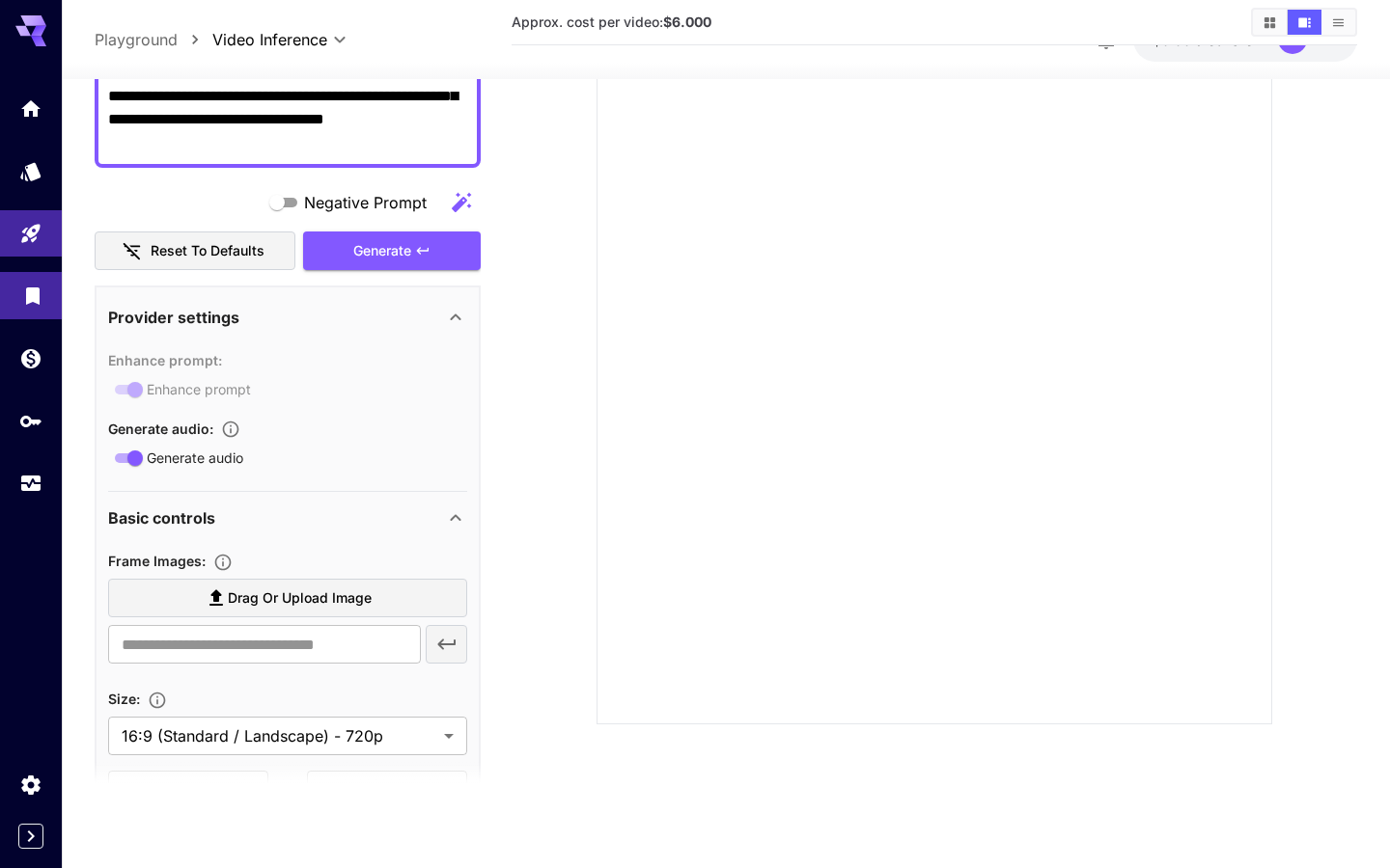  I want to click on span: Frame Images :, so click(157, 561).